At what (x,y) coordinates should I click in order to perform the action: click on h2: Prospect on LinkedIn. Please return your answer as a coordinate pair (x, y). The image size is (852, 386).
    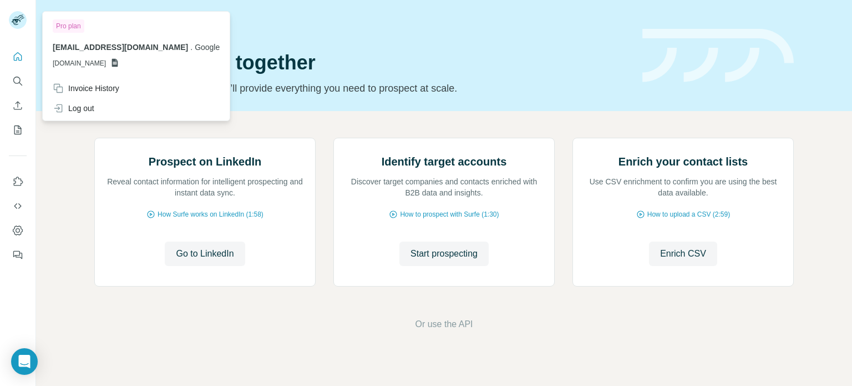
    Looking at the image, I should click on (205, 161).